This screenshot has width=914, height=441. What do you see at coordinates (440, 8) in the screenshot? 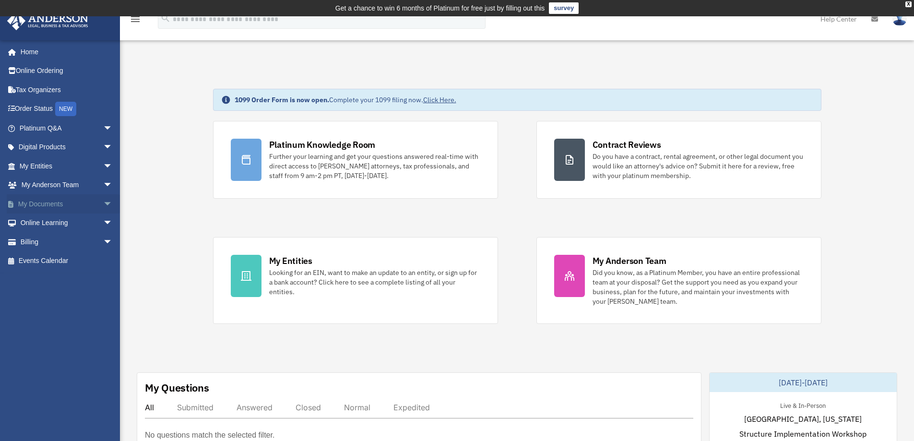
I see `div: Get a chance to win 6 months of Platinum for free just by filling out this` at bounding box center [440, 8].